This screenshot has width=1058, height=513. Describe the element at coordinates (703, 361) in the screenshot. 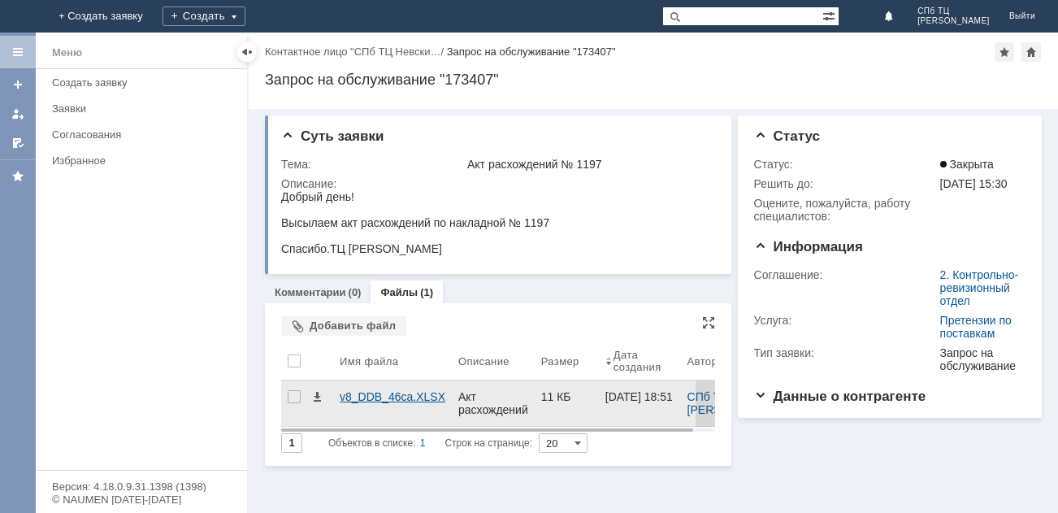

I see `div: Автор` at that location.